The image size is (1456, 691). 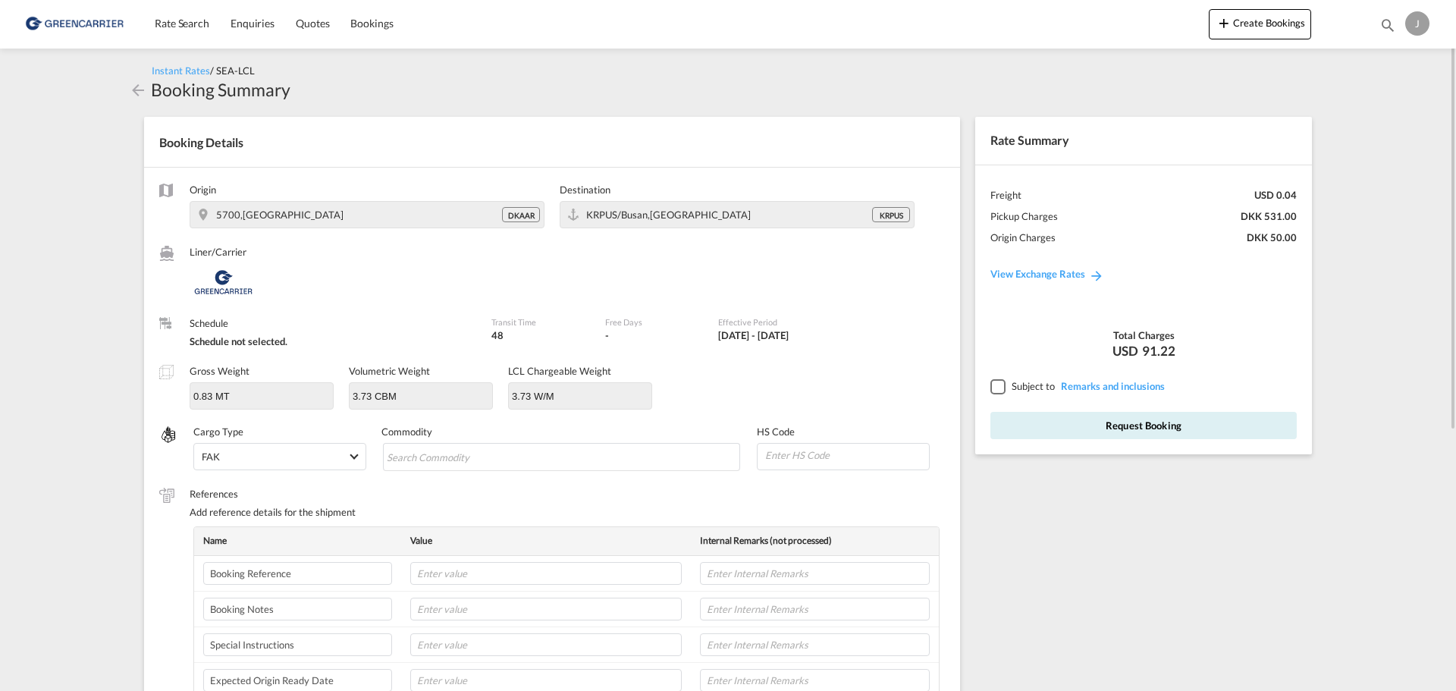 What do you see at coordinates (223, 282) in the screenshot?
I see `img: Greencarrier Consolidators` at bounding box center [223, 282].